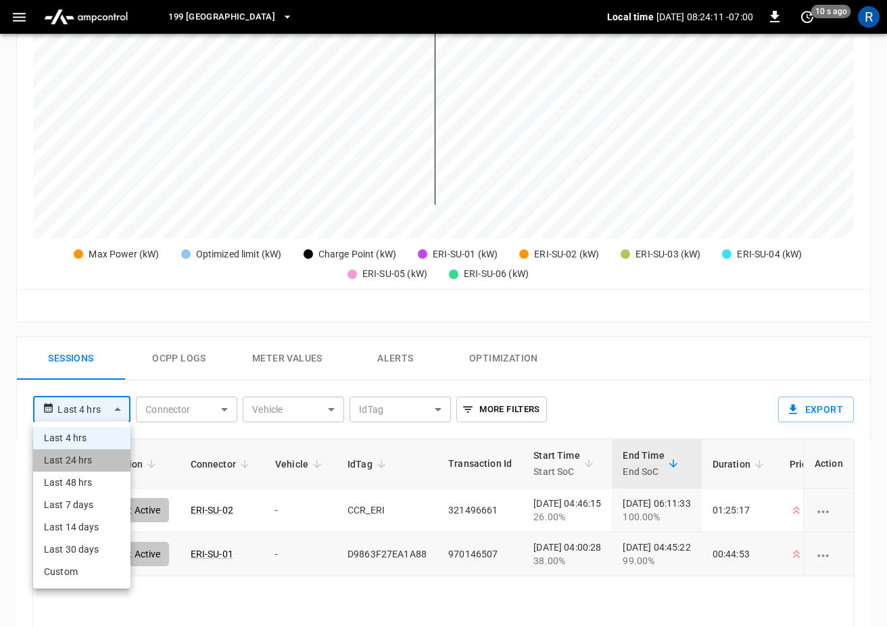 This screenshot has height=627, width=887. I want to click on li: Last 48 hrs, so click(82, 483).